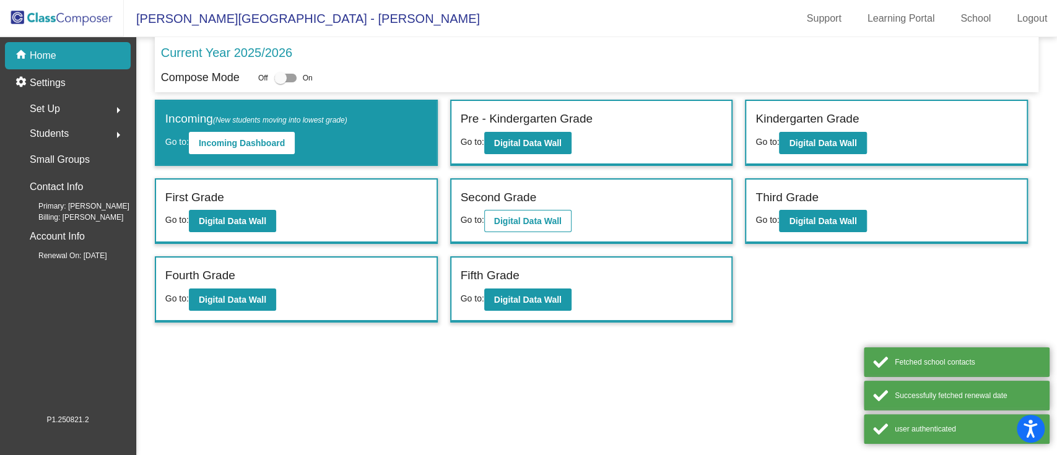  What do you see at coordinates (49, 134) in the screenshot?
I see `span: Students` at bounding box center [49, 134].